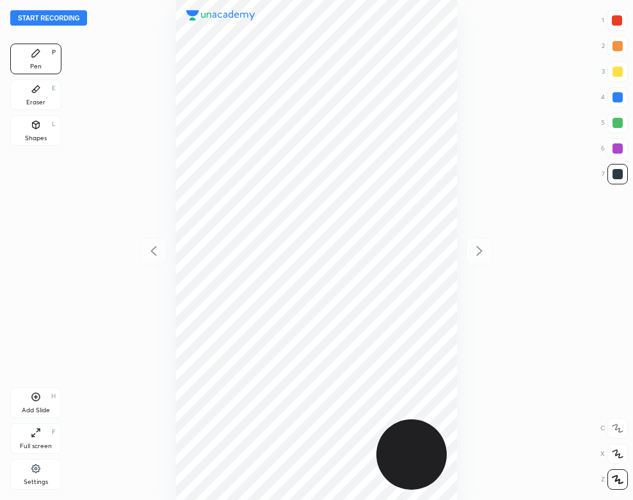 This screenshot has height=500, width=633. Describe the element at coordinates (615, 72) in the screenshot. I see `div: 3` at that location.